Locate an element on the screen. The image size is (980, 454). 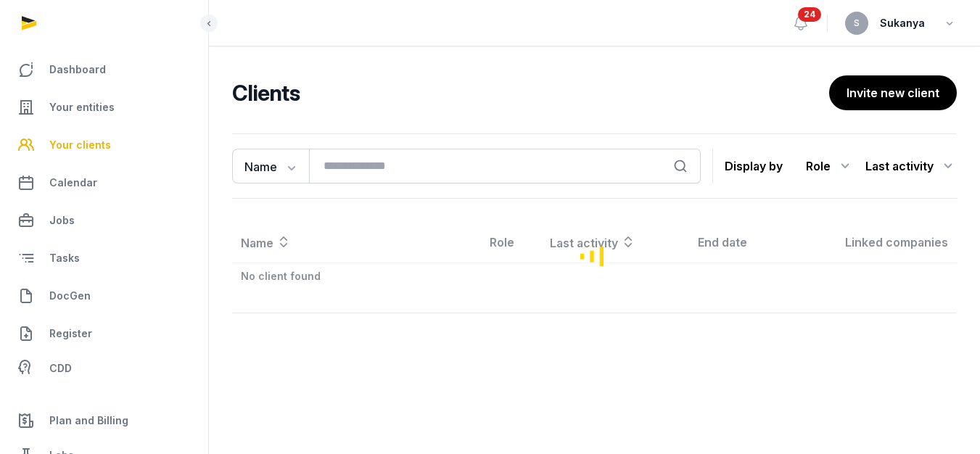
span: Your clients is located at coordinates (80, 145).